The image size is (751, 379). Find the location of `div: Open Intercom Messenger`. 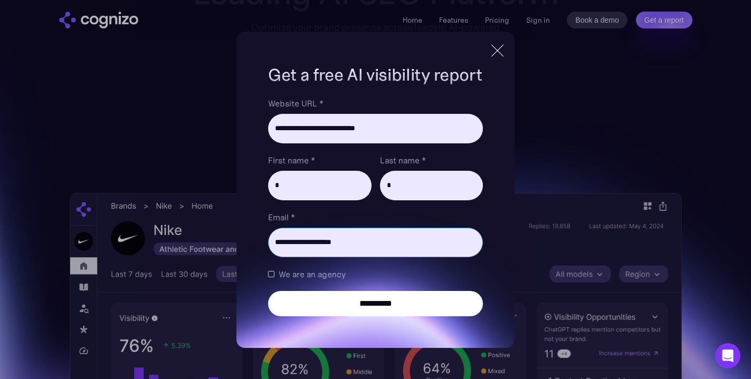

div: Open Intercom Messenger is located at coordinates (728, 356).